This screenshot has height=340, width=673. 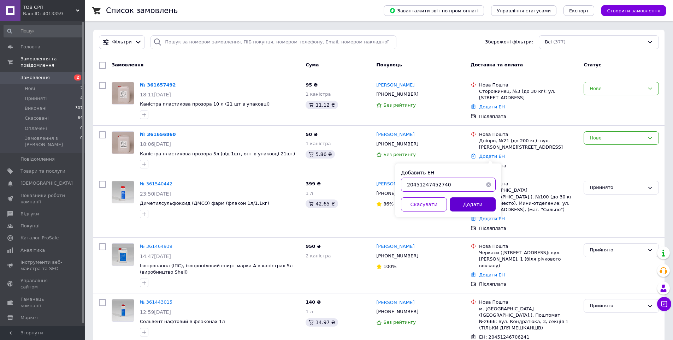 I want to click on span: (377), so click(x=559, y=42).